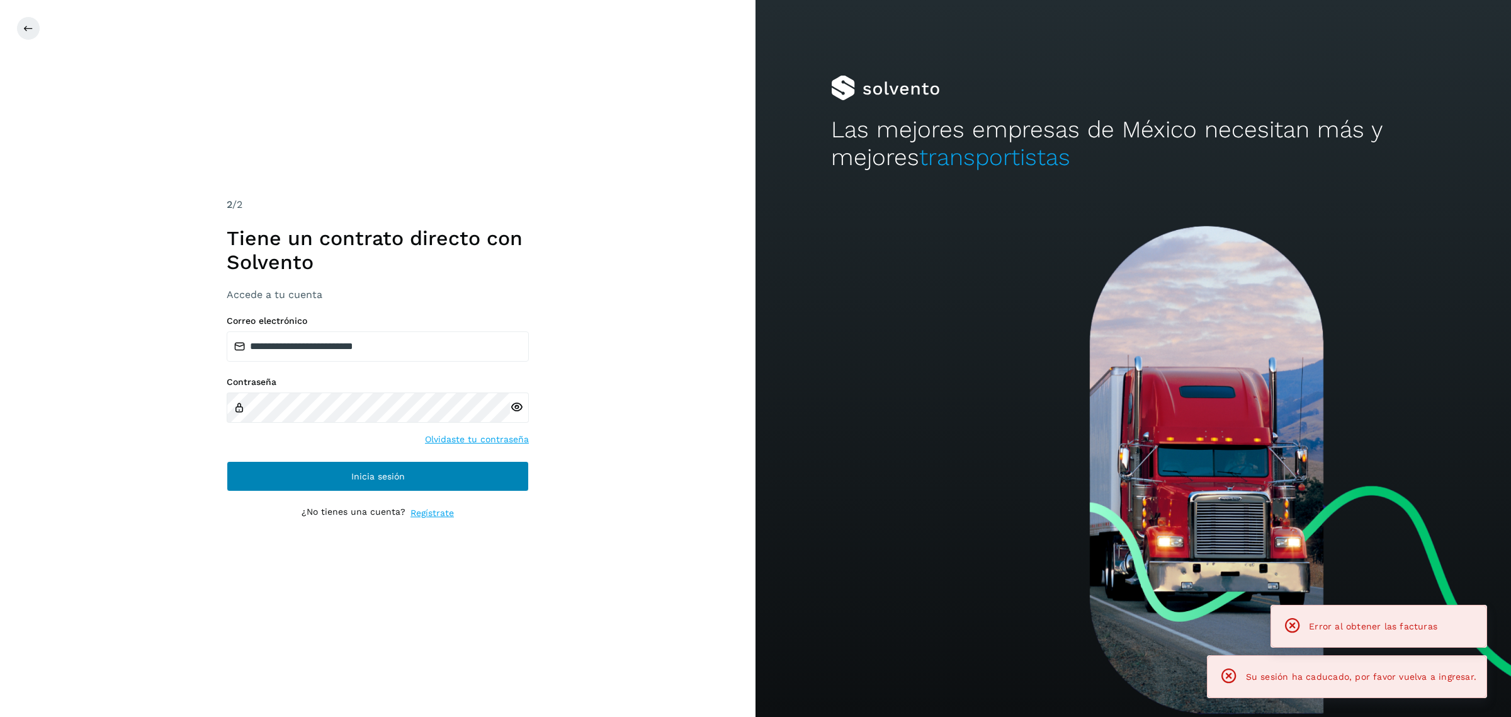 The width and height of the screenshot is (1511, 717). Describe the element at coordinates (378, 205) in the screenshot. I see `div: /2` at that location.